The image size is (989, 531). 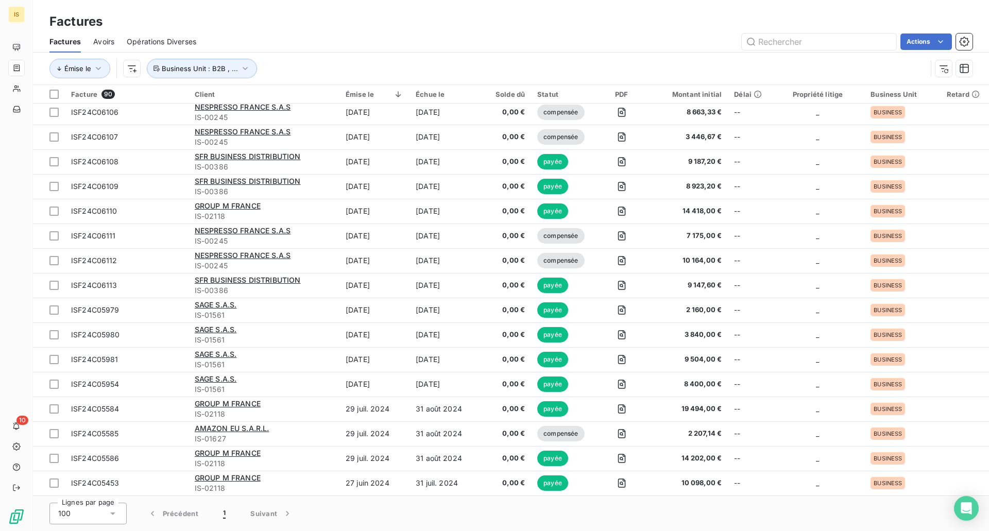 I want to click on span: 19 494,00 €, so click(x=688, y=409).